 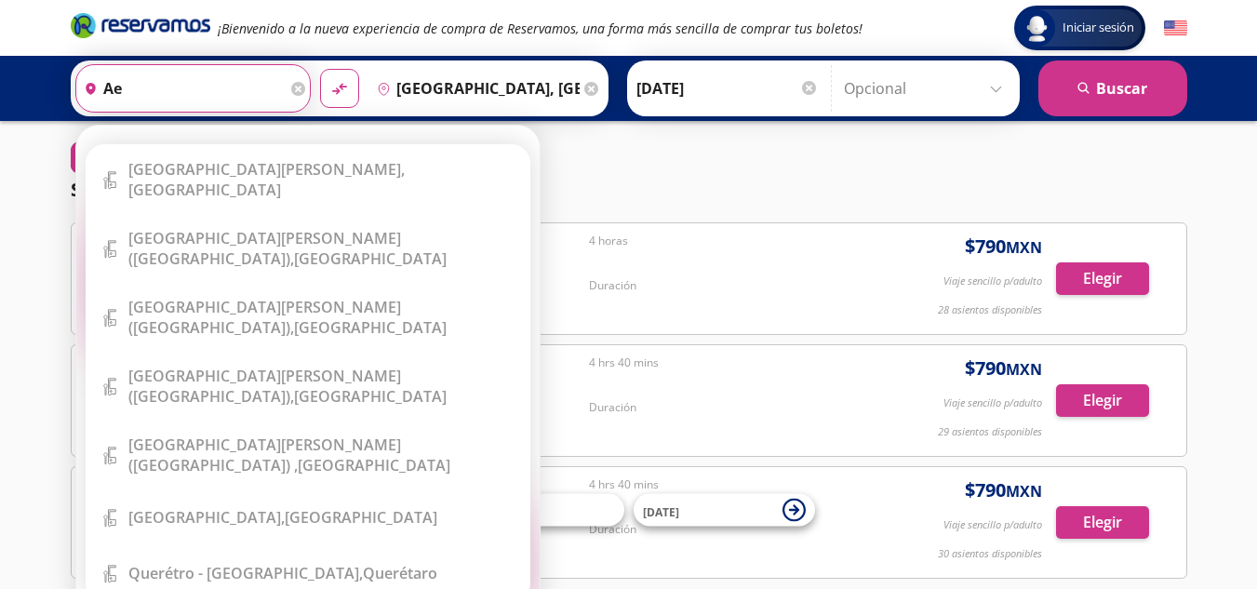 I want to click on p: Seleccionar horario de ida, so click(x=190, y=190).